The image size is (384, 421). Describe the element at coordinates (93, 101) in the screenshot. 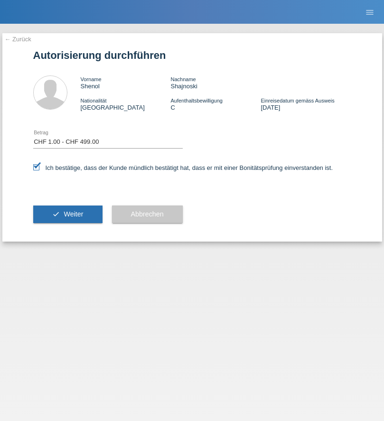

I see `span: Nationalität` at that location.